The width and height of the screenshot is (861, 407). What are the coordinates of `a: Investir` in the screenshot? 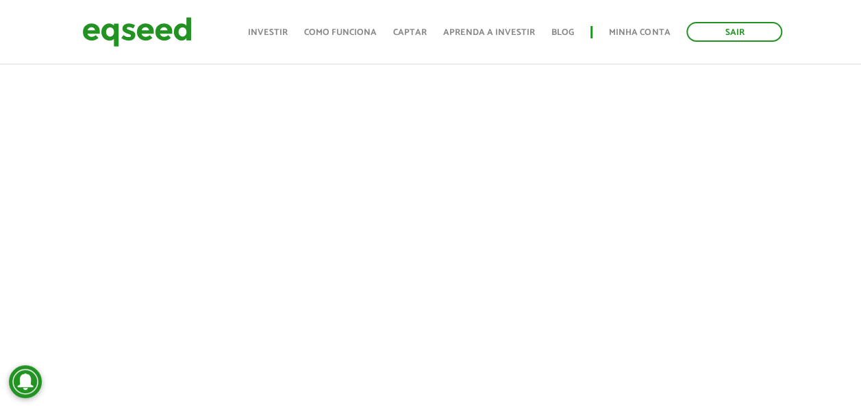 It's located at (268, 32).